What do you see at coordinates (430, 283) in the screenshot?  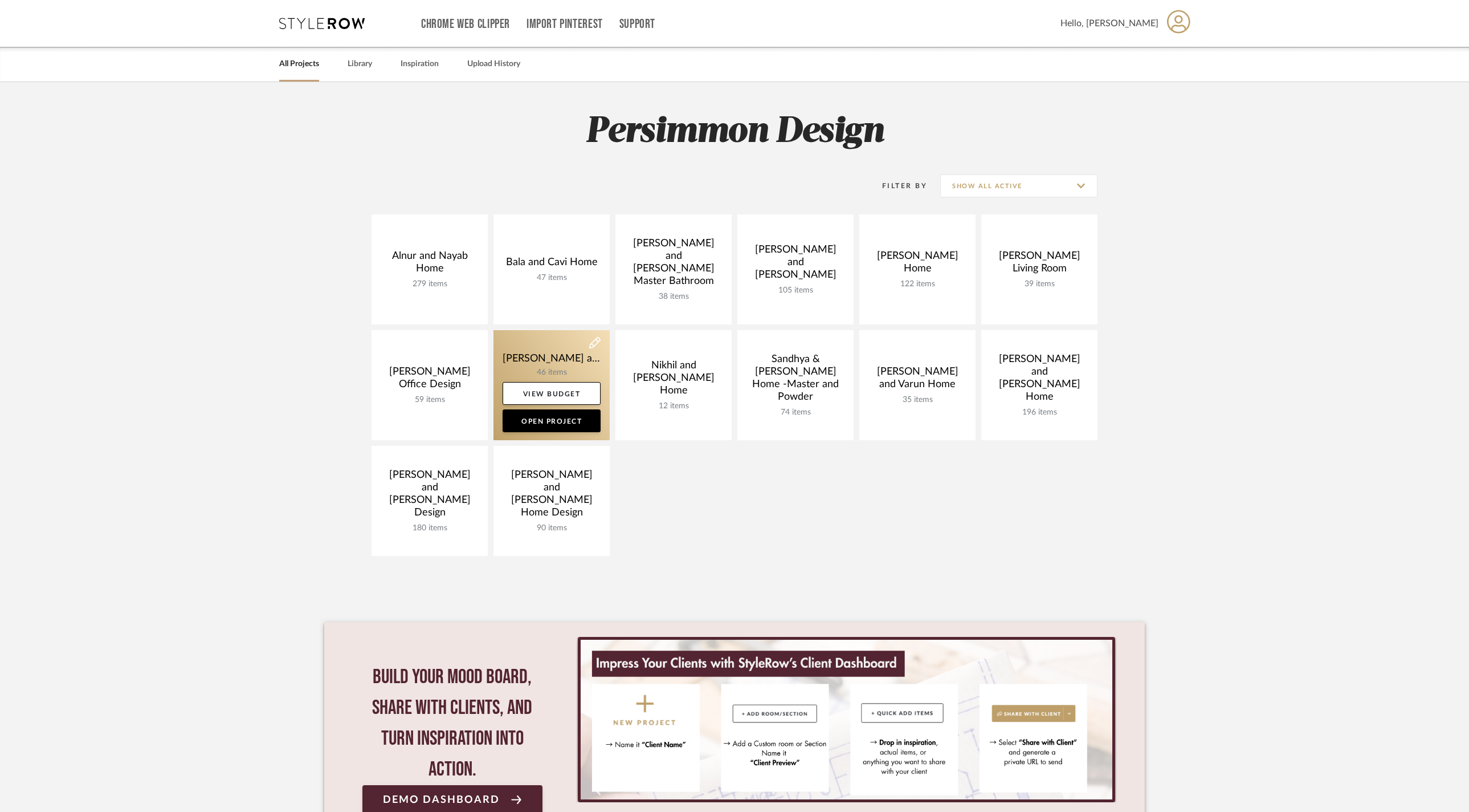 I see `div: 279 items` at bounding box center [430, 283].